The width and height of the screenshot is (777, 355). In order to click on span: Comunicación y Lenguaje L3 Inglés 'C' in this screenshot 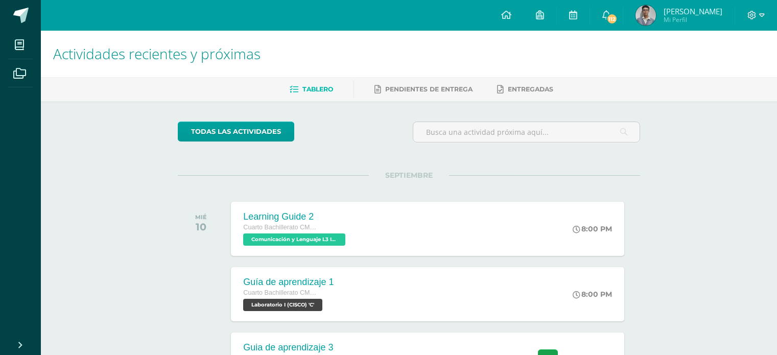, I will do `click(294, 239)`.